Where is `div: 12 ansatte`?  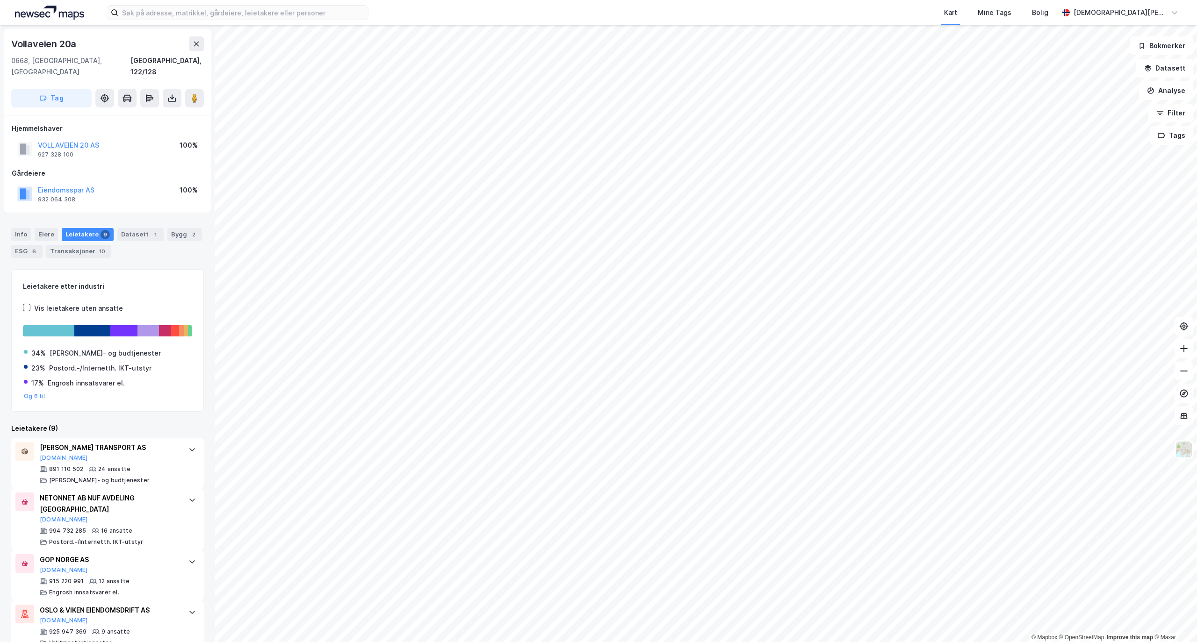
div: 12 ansatte is located at coordinates (114, 581).